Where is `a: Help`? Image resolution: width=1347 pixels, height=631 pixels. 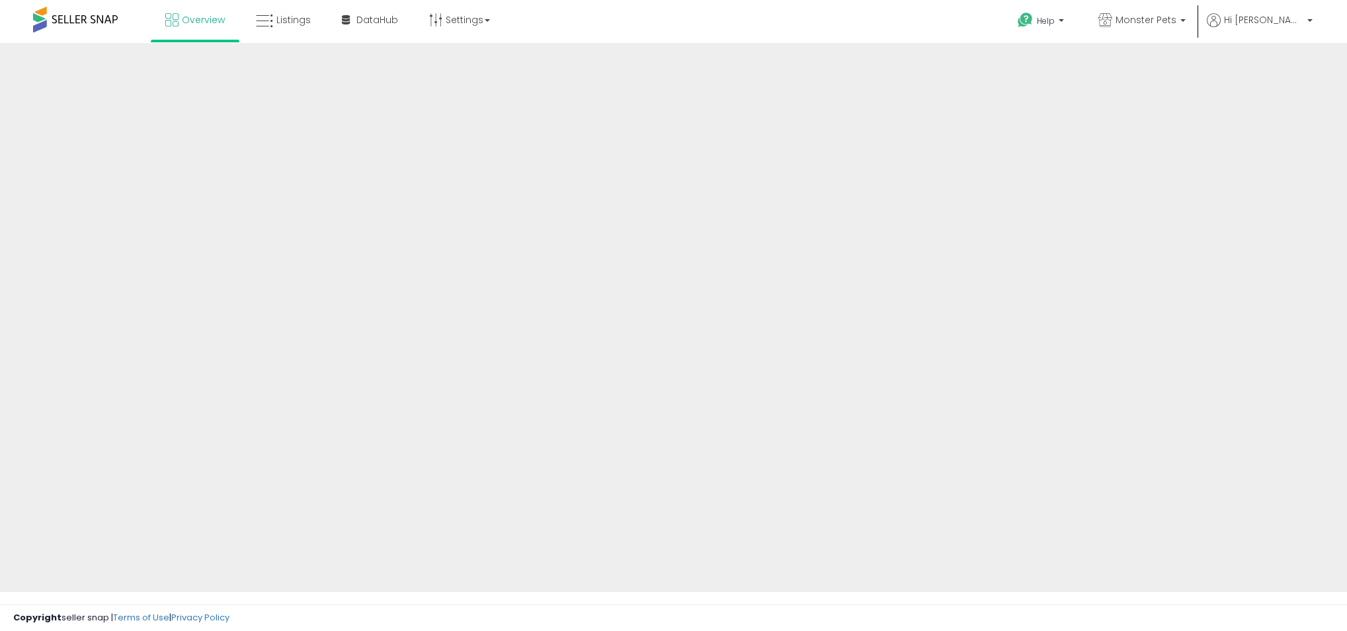
a: Help is located at coordinates (1042, 22).